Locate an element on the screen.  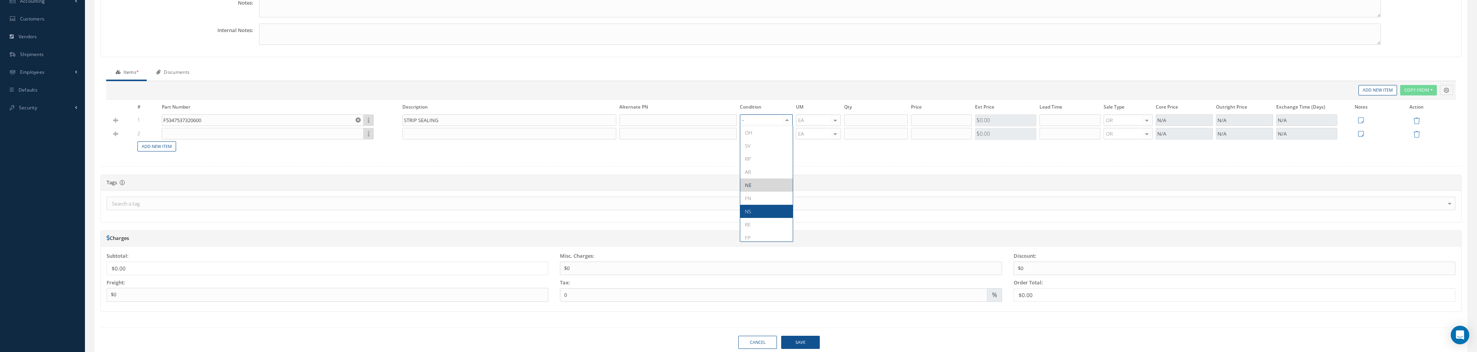
span: Employees is located at coordinates (32, 72).